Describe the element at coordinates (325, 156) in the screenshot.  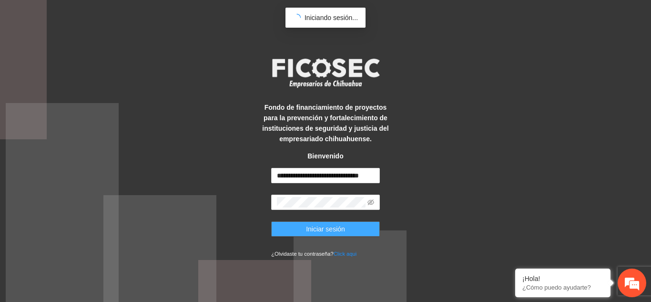
I see `strong: Bienvenido` at that location.